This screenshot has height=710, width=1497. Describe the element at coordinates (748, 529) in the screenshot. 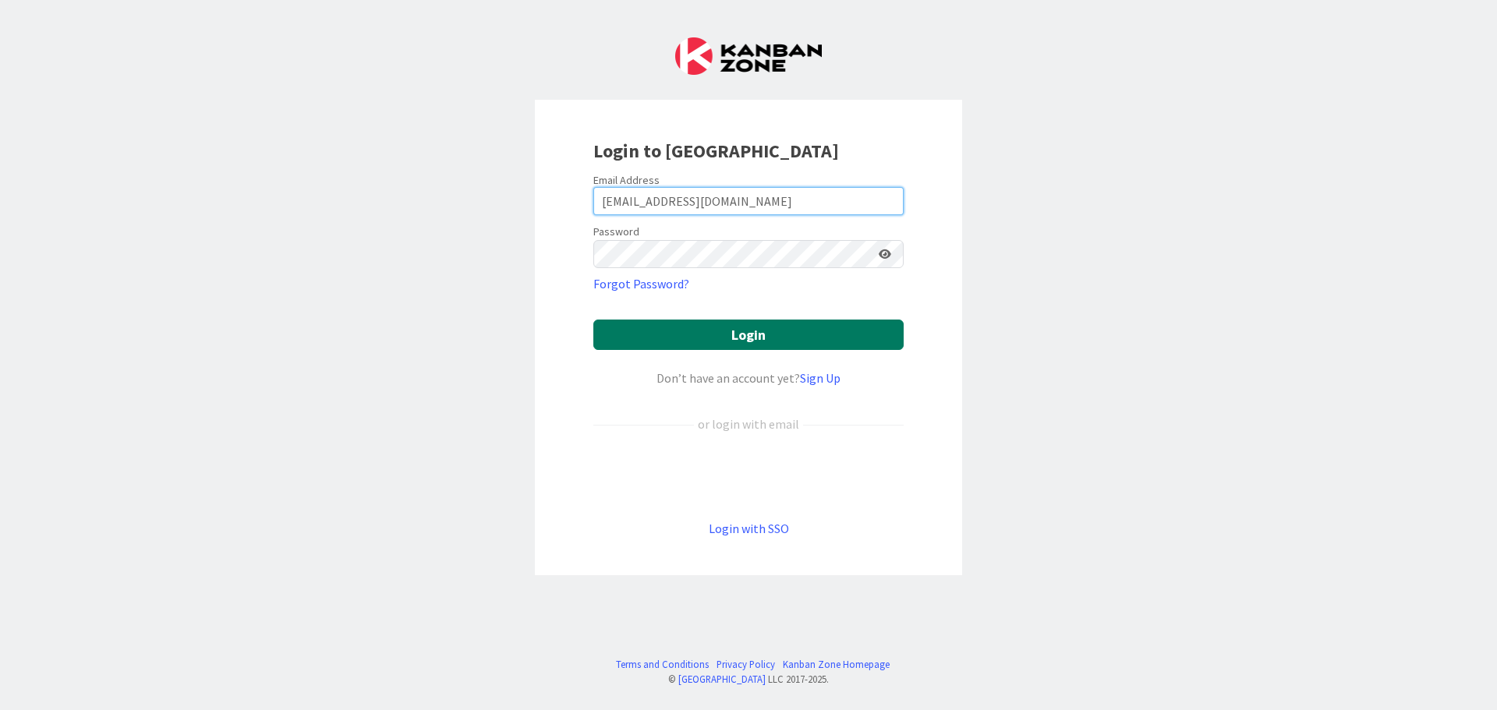

I see `a: Login with SSO` at that location.